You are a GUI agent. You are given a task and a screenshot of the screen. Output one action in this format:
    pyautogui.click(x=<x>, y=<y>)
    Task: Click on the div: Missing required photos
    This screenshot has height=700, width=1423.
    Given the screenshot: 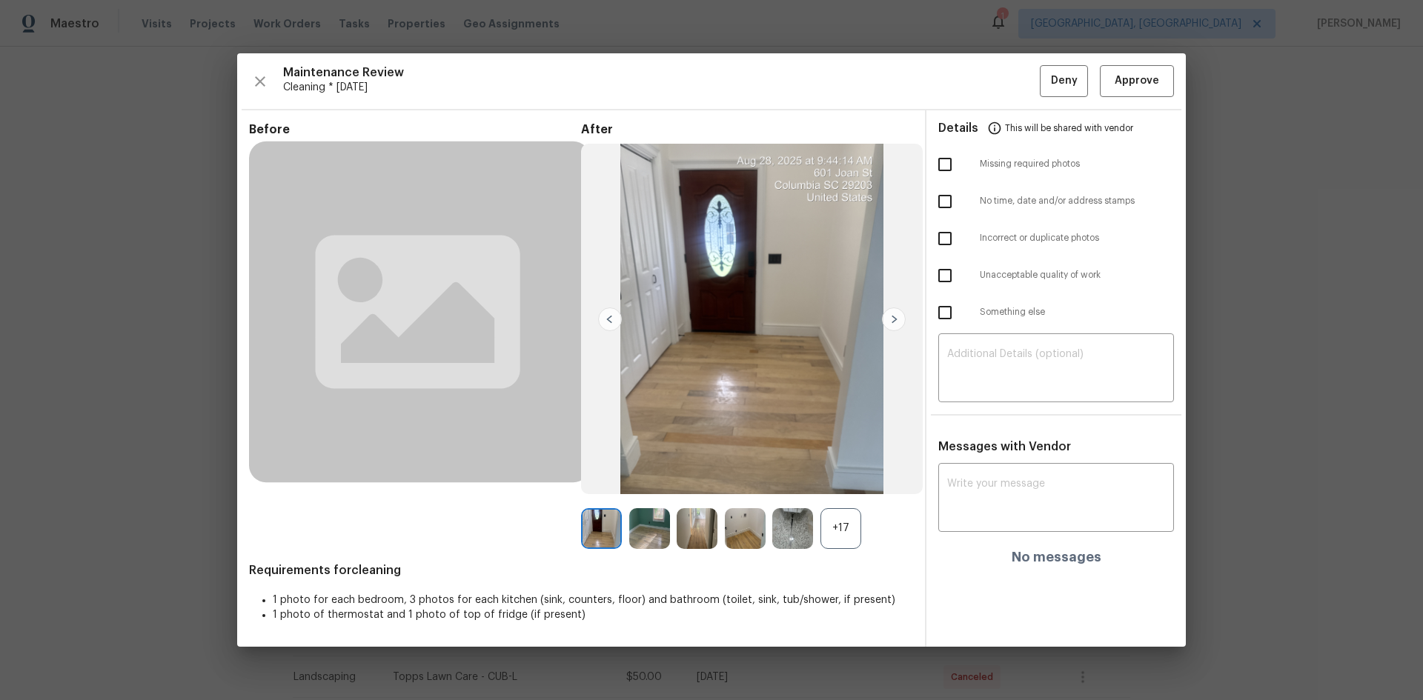 What is the action you would take?
    pyautogui.click(x=1056, y=165)
    